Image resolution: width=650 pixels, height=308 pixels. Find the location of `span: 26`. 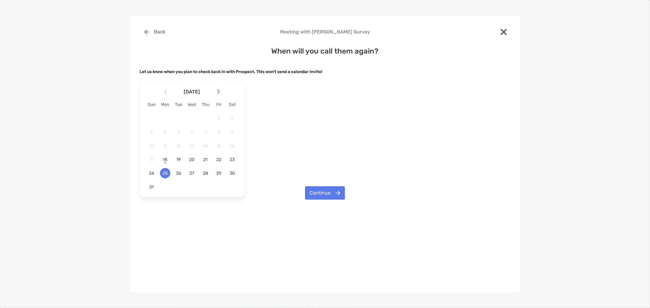

span: 26 is located at coordinates (178, 173).